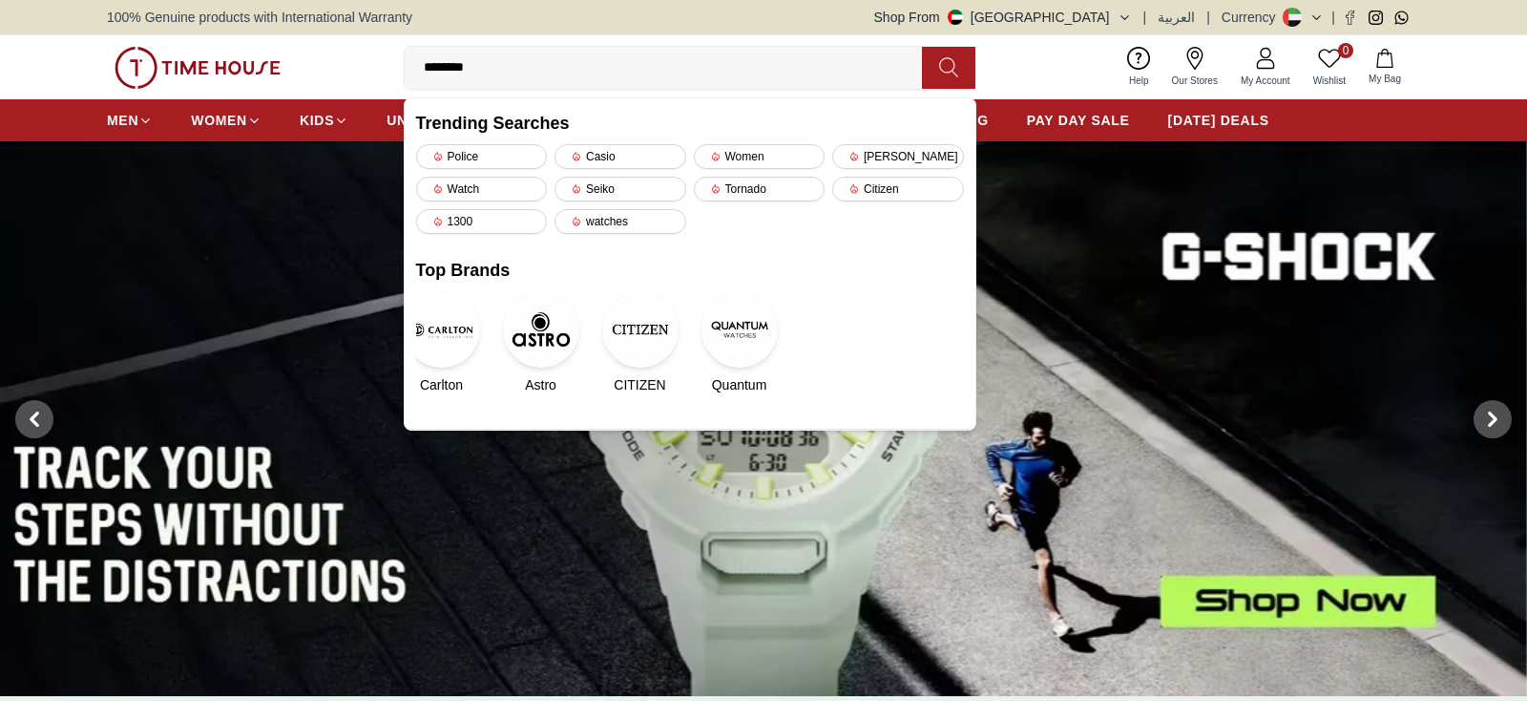  What do you see at coordinates (620, 157) in the screenshot?
I see `div: Casio` at bounding box center [620, 157].